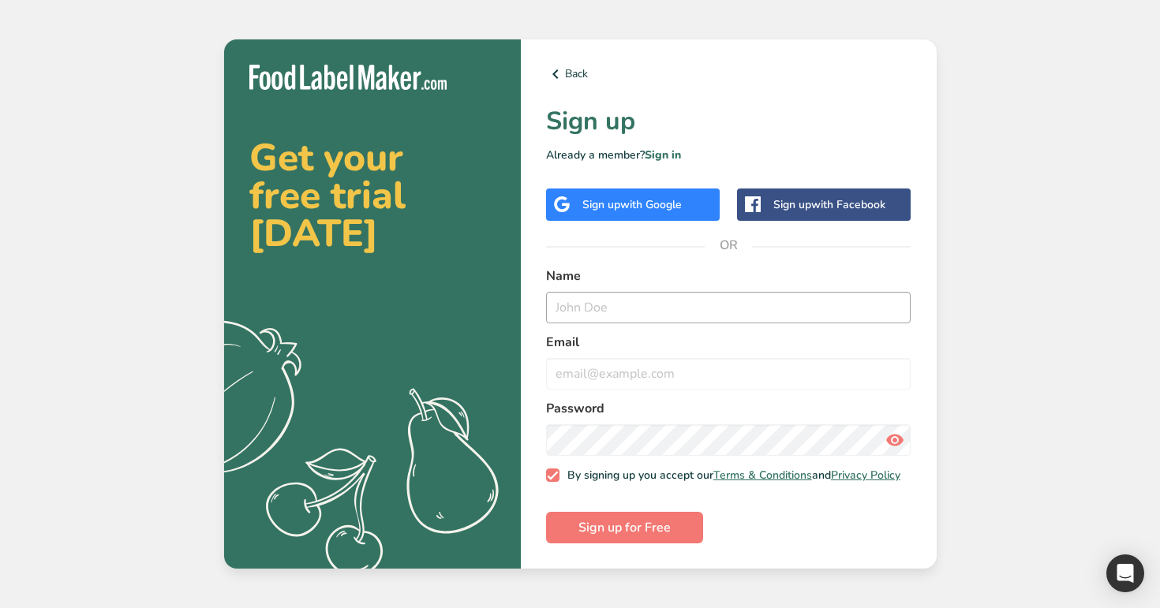 The width and height of the screenshot is (1160, 608). I want to click on span: Sign up for Free, so click(624, 528).